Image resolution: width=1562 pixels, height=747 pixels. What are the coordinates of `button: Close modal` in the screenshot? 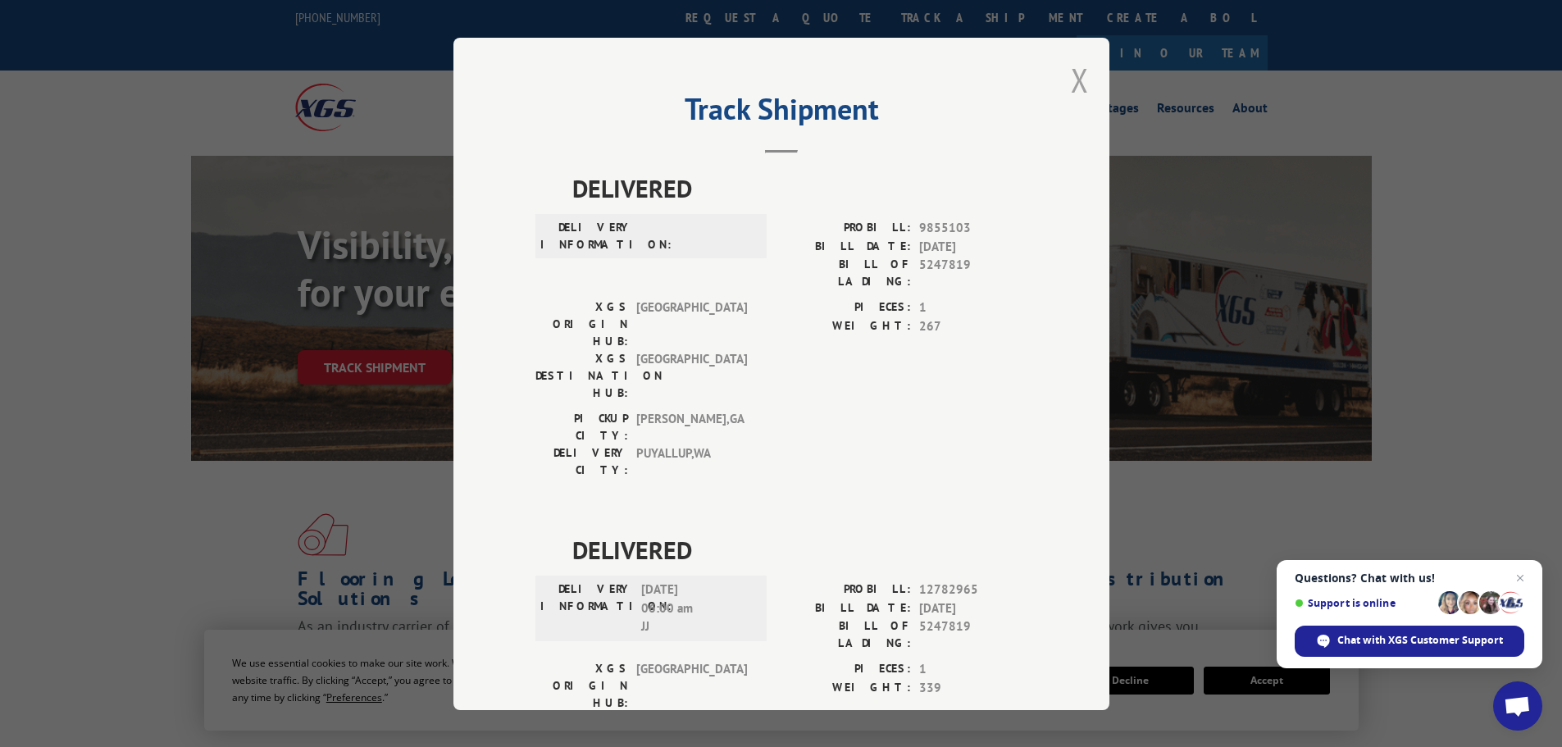 It's located at (1080, 80).